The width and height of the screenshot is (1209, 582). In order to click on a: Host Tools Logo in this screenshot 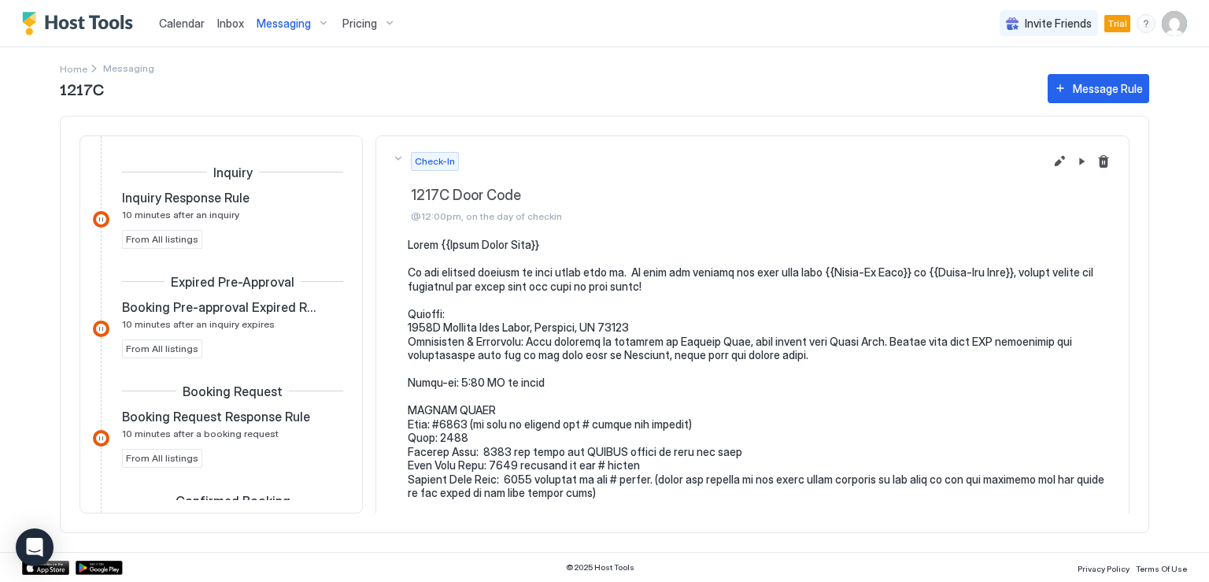, I will do `click(81, 24)`.